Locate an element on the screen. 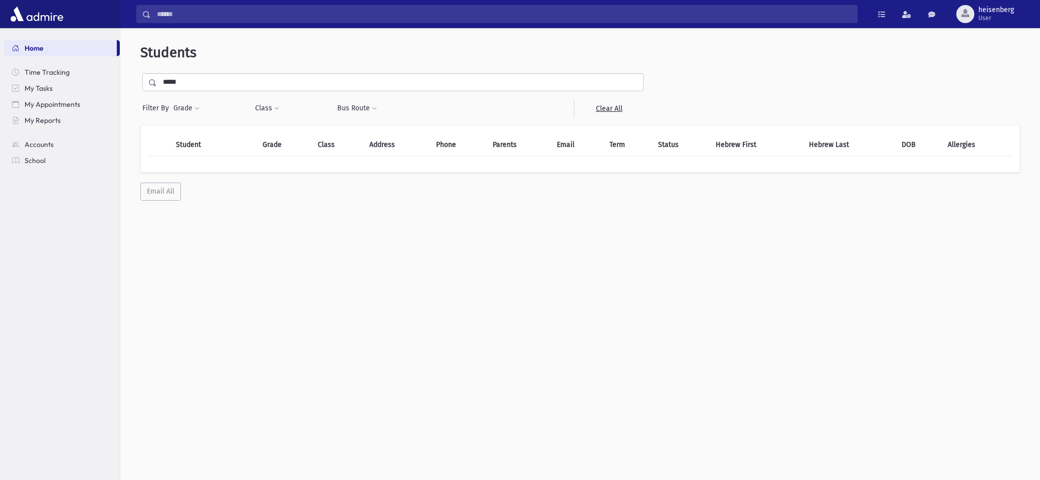  th: Phone is located at coordinates (458, 145).